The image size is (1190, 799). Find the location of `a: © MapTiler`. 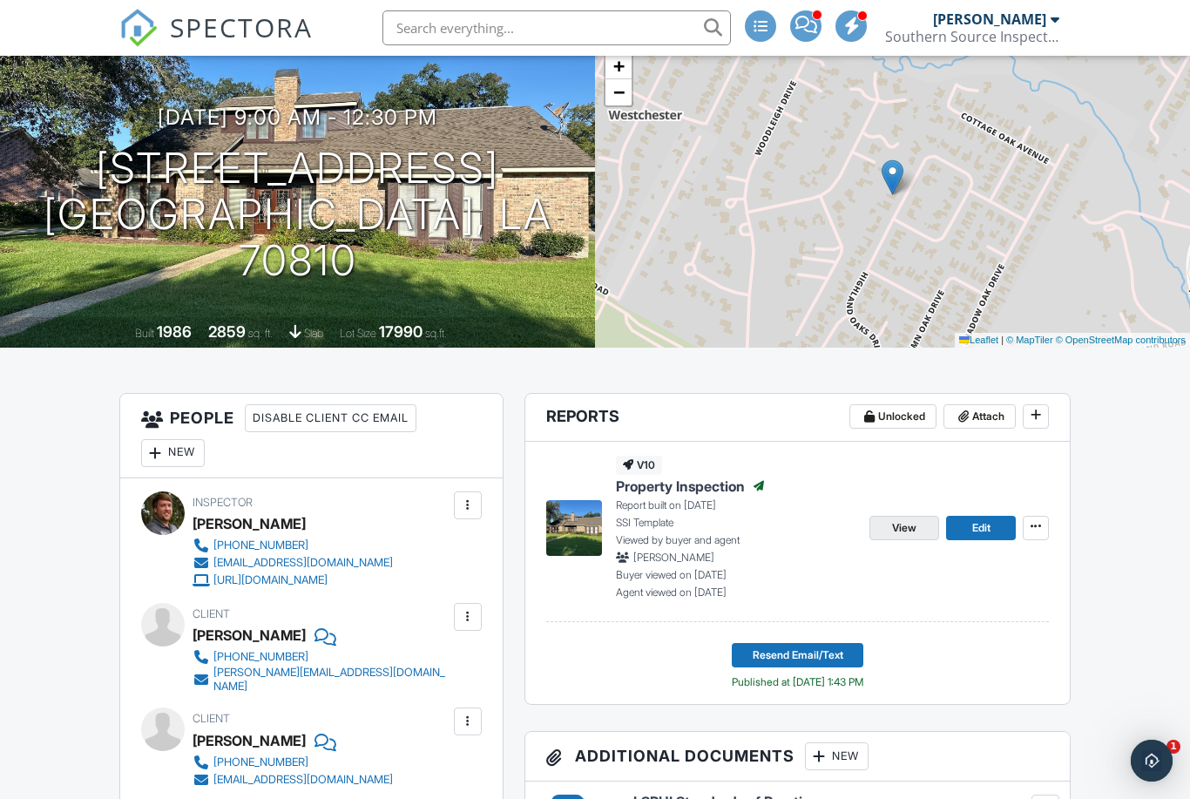

a: © MapTiler is located at coordinates (1030, 340).